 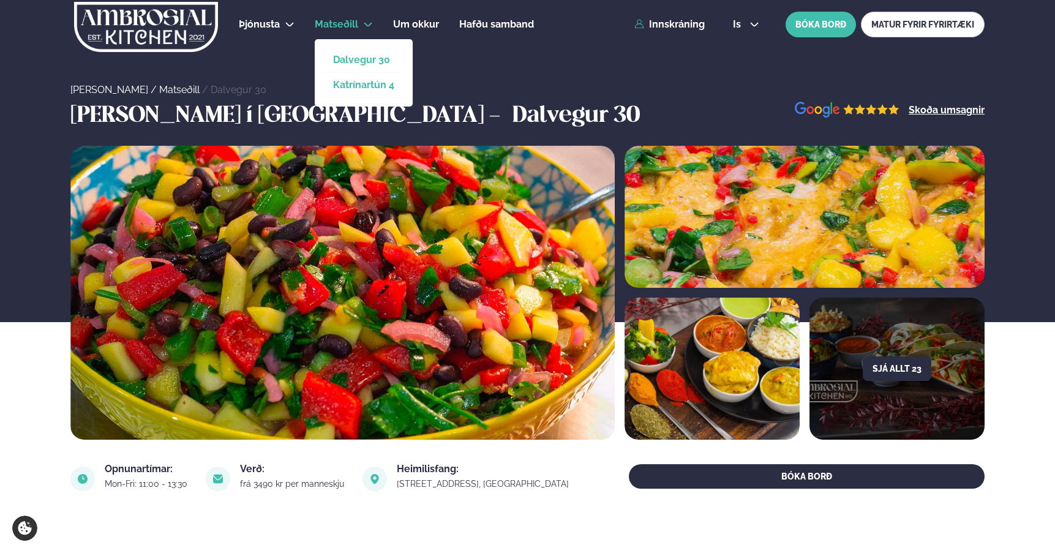 What do you see at coordinates (24, 528) in the screenshot?
I see `a: Cookie settings` at bounding box center [24, 528].